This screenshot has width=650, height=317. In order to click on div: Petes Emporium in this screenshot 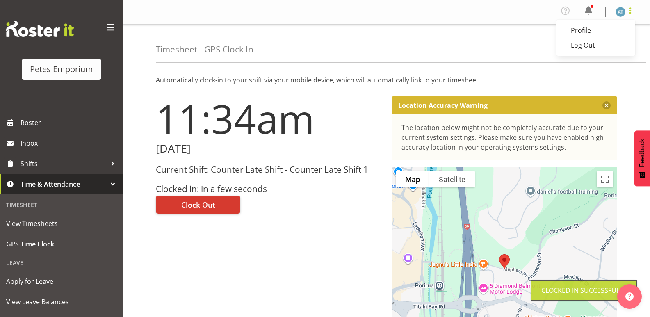, I will do `click(61, 69)`.